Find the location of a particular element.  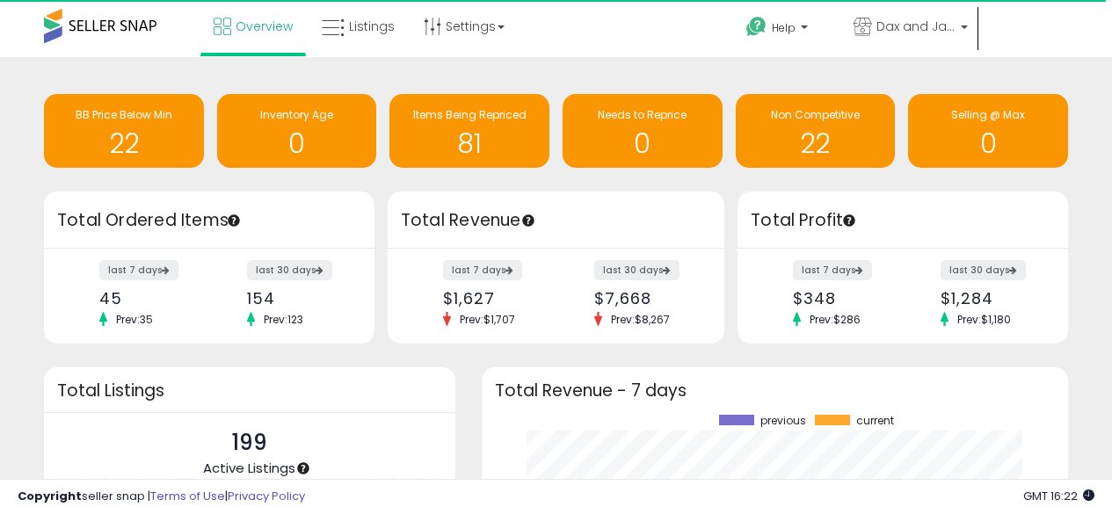

a: Non Competitive 22 is located at coordinates (816, 131).